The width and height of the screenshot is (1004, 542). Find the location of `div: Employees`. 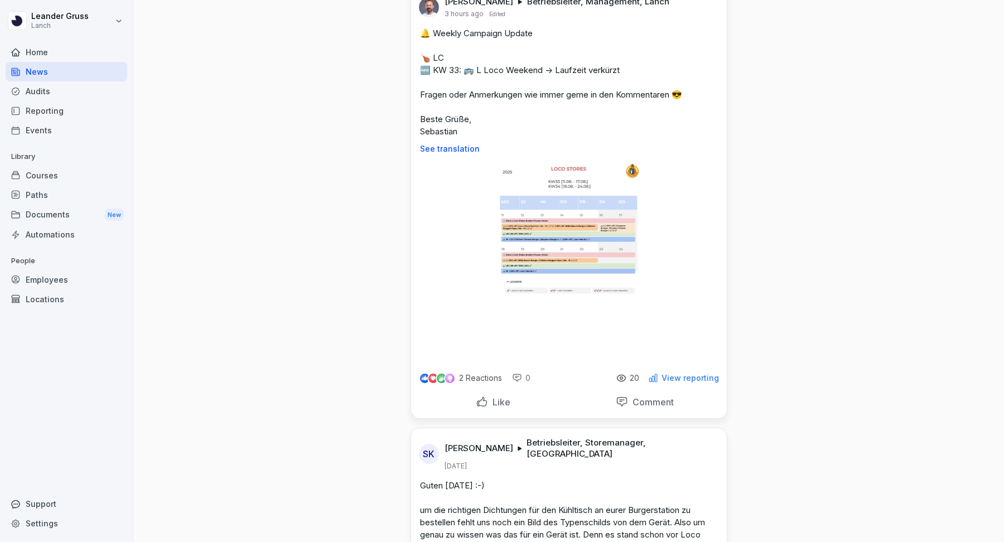

div: Employees is located at coordinates (66, 280).